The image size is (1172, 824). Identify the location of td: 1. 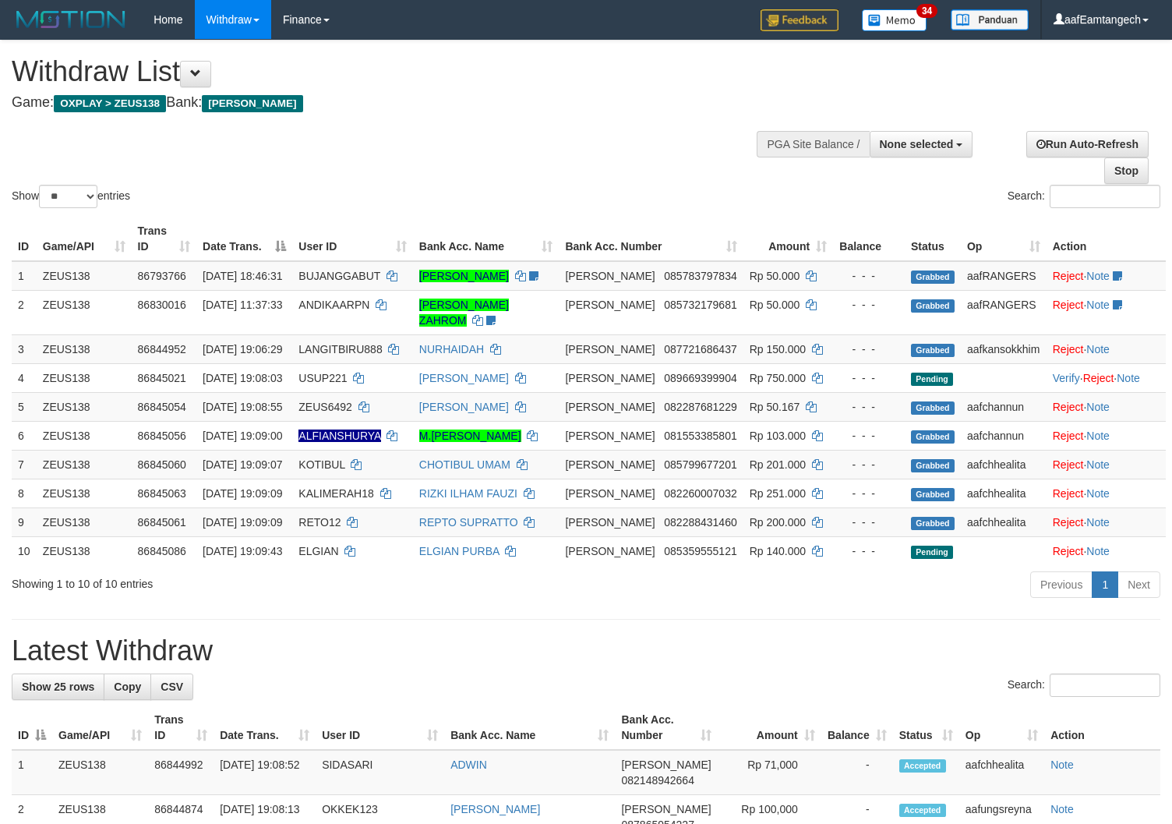
(24, 276).